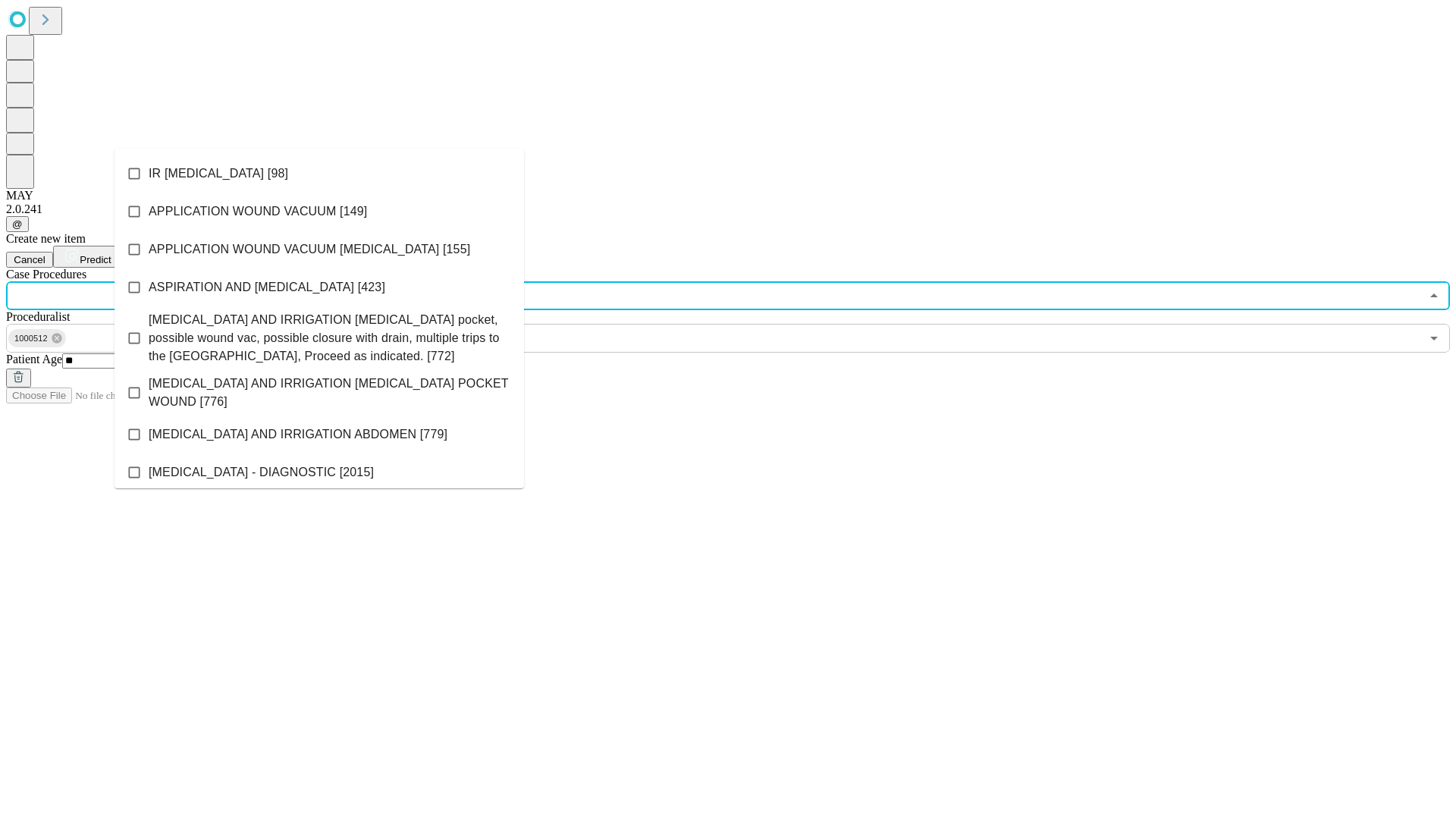  Describe the element at coordinates (30, 259) in the screenshot. I see `span: Cancel` at that location.